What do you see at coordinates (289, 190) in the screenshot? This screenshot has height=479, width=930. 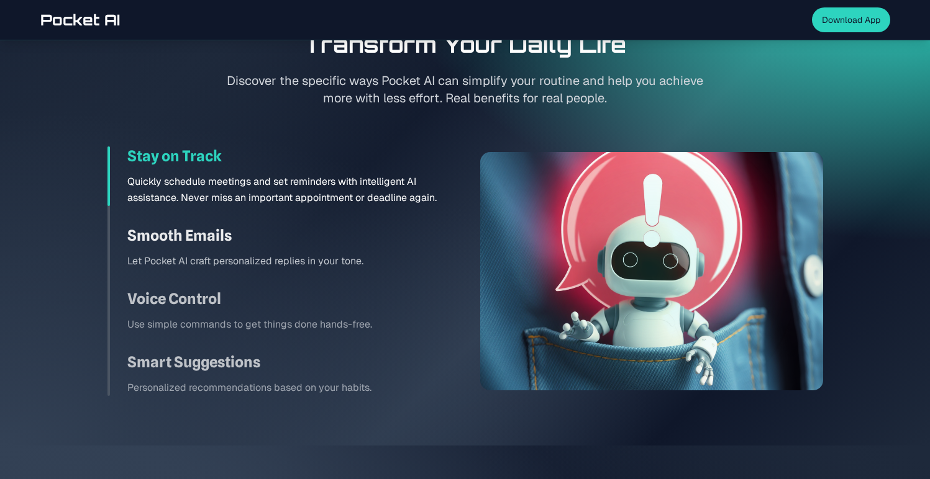 I see `p: Quickly schedule meetings and set reminders with intelligent AI assistance. Never miss an importa...` at bounding box center [289, 190].